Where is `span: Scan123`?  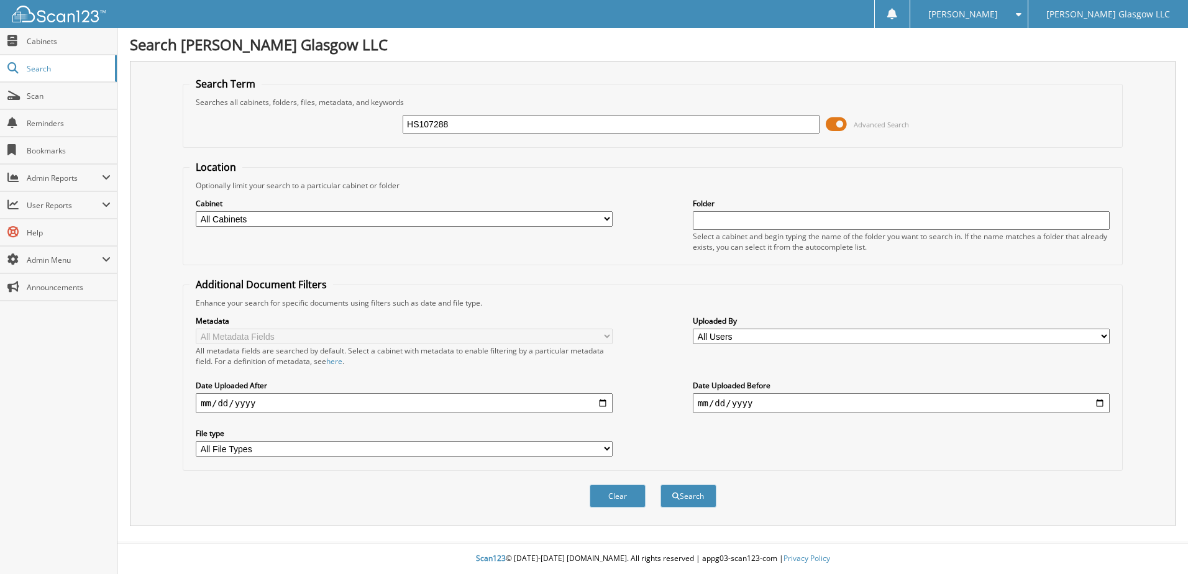
span: Scan123 is located at coordinates (491, 558).